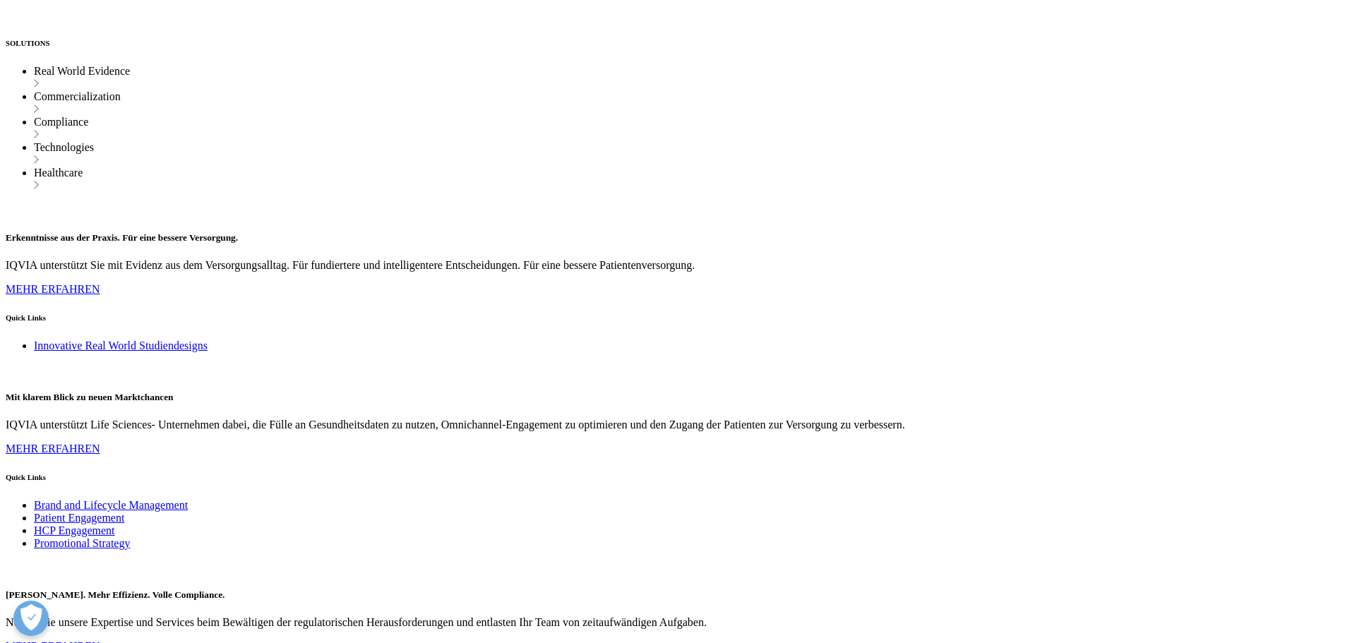 The image size is (1345, 643). Describe the element at coordinates (121, 345) in the screenshot. I see `a: Innovative Real World Studiendesigns` at that location.